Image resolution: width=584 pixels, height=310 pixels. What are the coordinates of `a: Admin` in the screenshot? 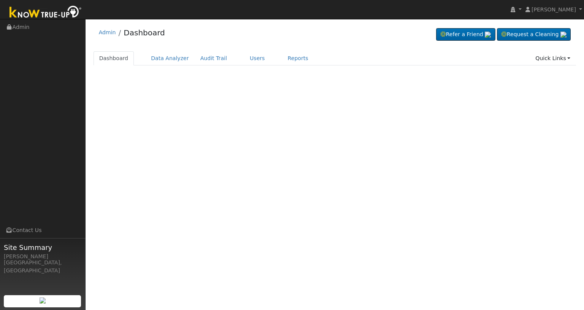 It's located at (107, 32).